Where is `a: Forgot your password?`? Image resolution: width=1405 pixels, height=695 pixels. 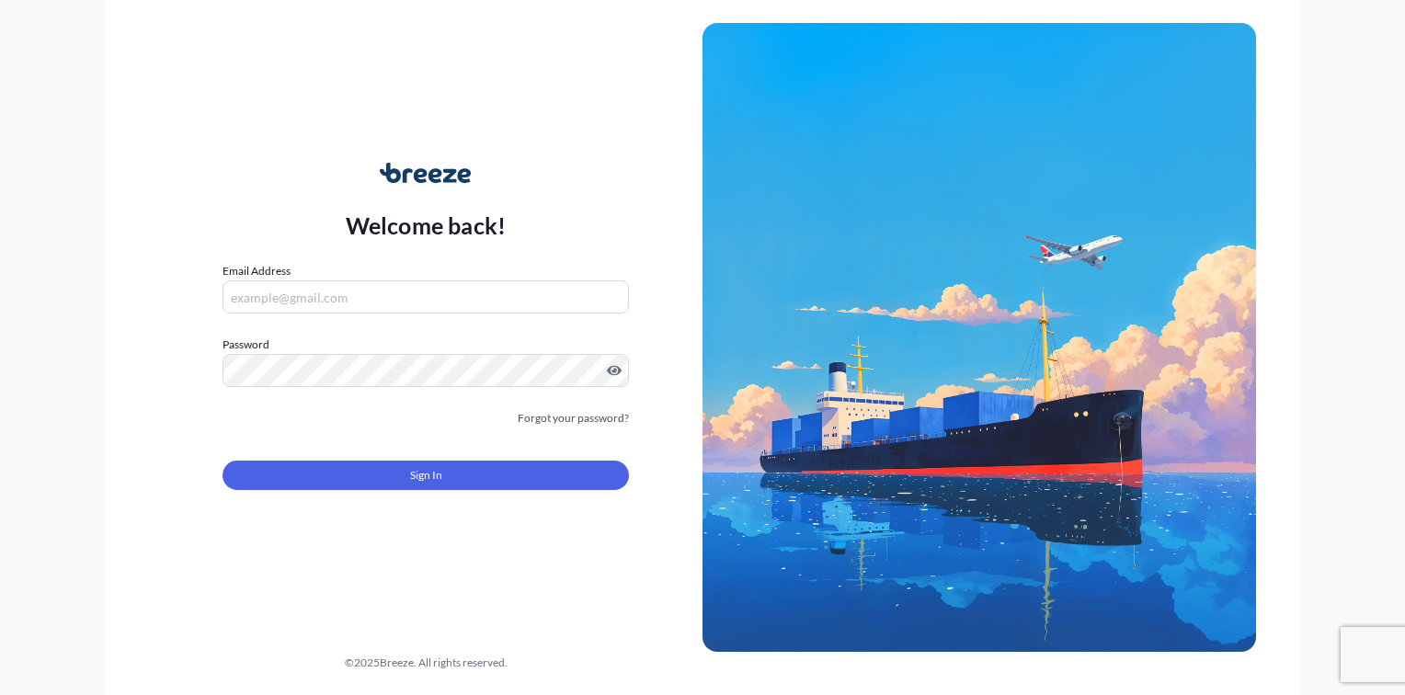 a: Forgot your password? is located at coordinates (573, 418).